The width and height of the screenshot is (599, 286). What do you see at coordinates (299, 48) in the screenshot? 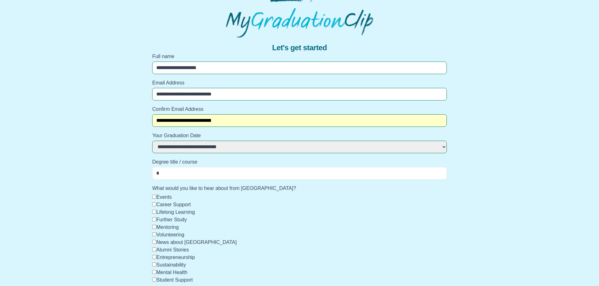
I see `span: Let's get started` at bounding box center [299, 48].